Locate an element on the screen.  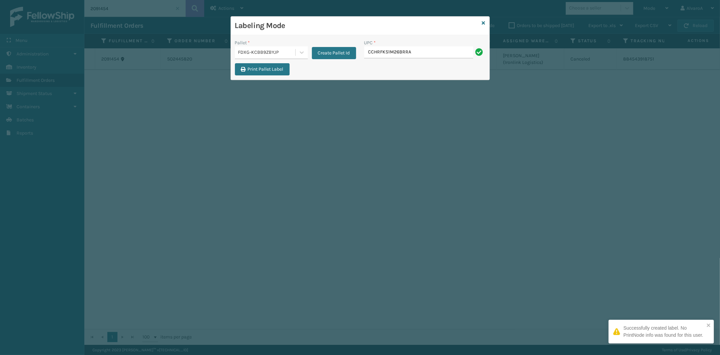
h3: Labeling Mode is located at coordinates (357, 26).